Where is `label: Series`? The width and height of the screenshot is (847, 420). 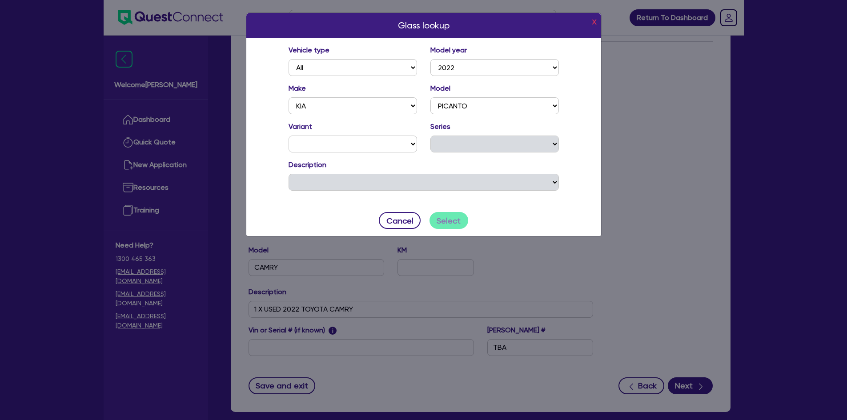 label: Series is located at coordinates (440, 127).